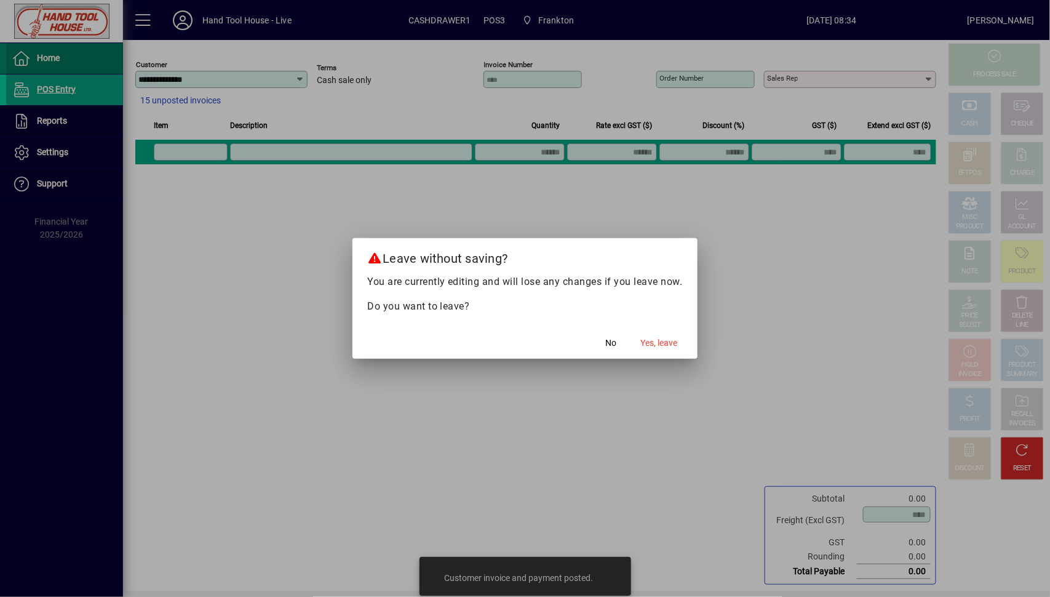  What do you see at coordinates (660, 343) in the screenshot?
I see `button: Yes, leave` at bounding box center [660, 343].